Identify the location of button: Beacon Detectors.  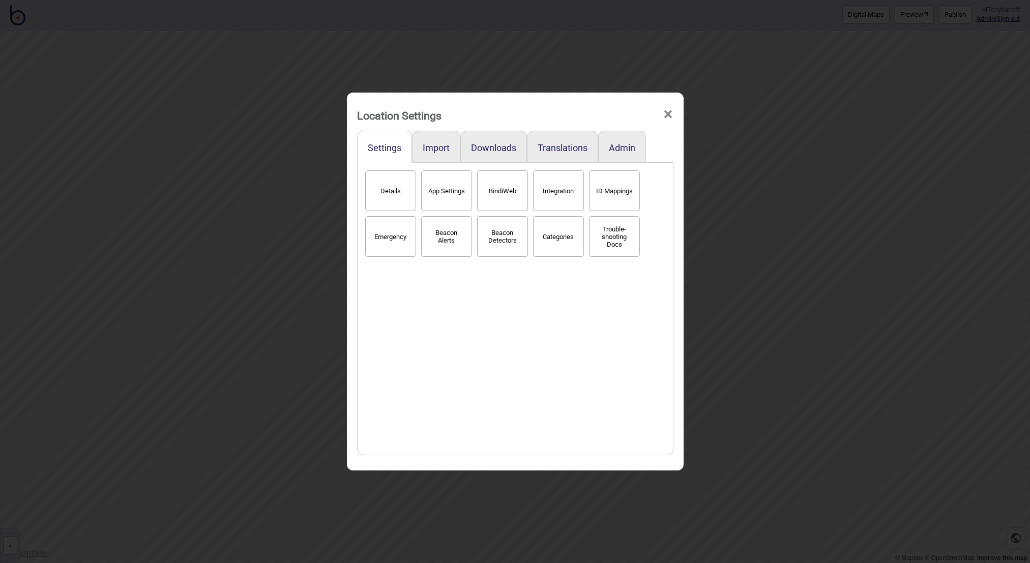
(503, 237).